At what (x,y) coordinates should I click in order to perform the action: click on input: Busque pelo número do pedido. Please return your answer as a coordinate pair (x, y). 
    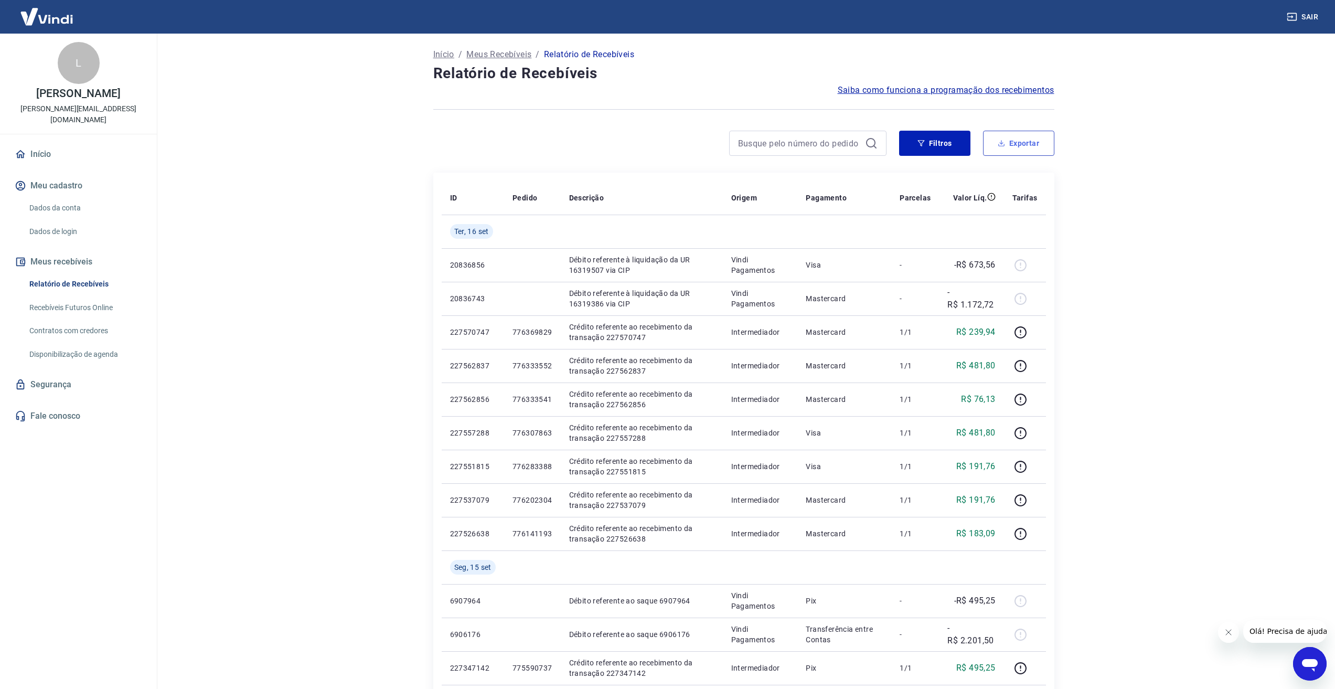
    Looking at the image, I should click on (800, 143).